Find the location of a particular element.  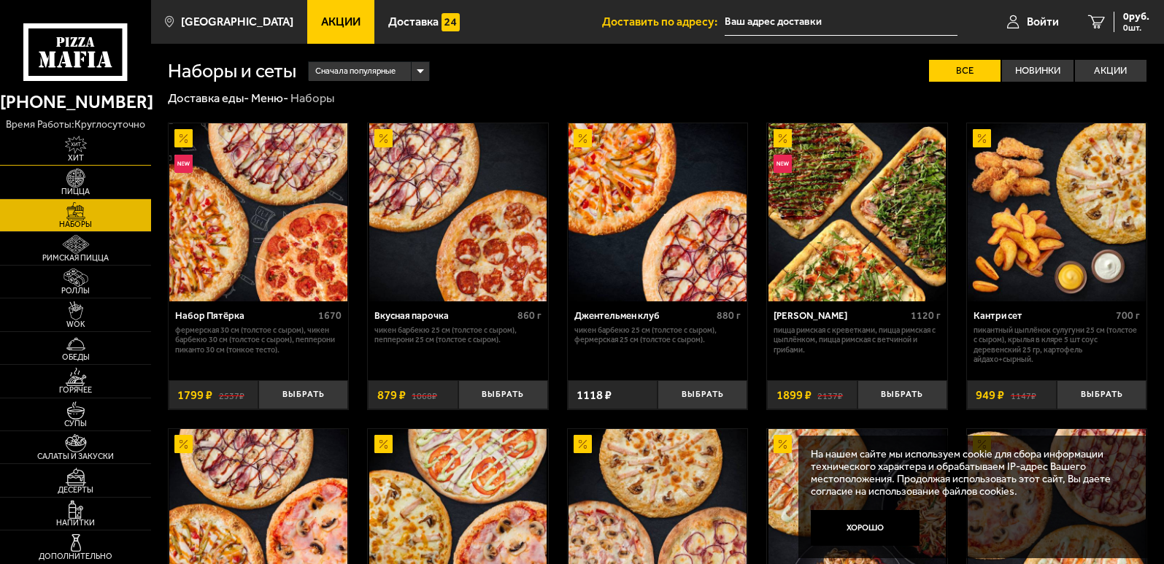

span: 860 г is located at coordinates (529, 315).